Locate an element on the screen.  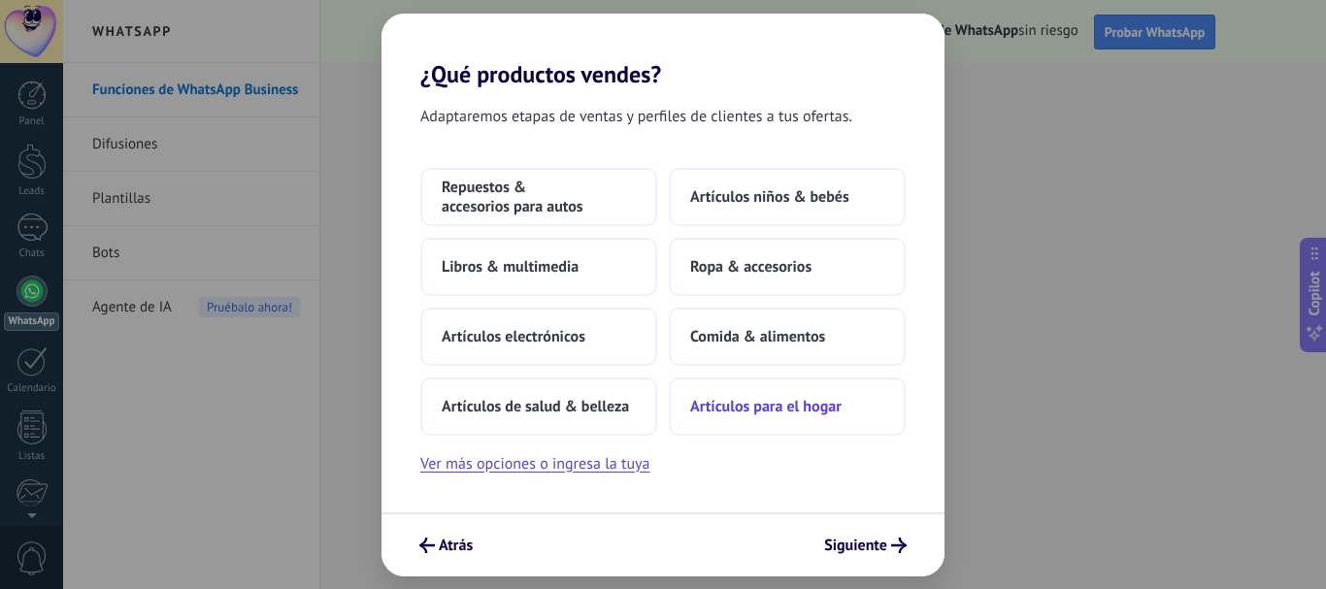
button: Ropa & accesorios is located at coordinates (787, 267).